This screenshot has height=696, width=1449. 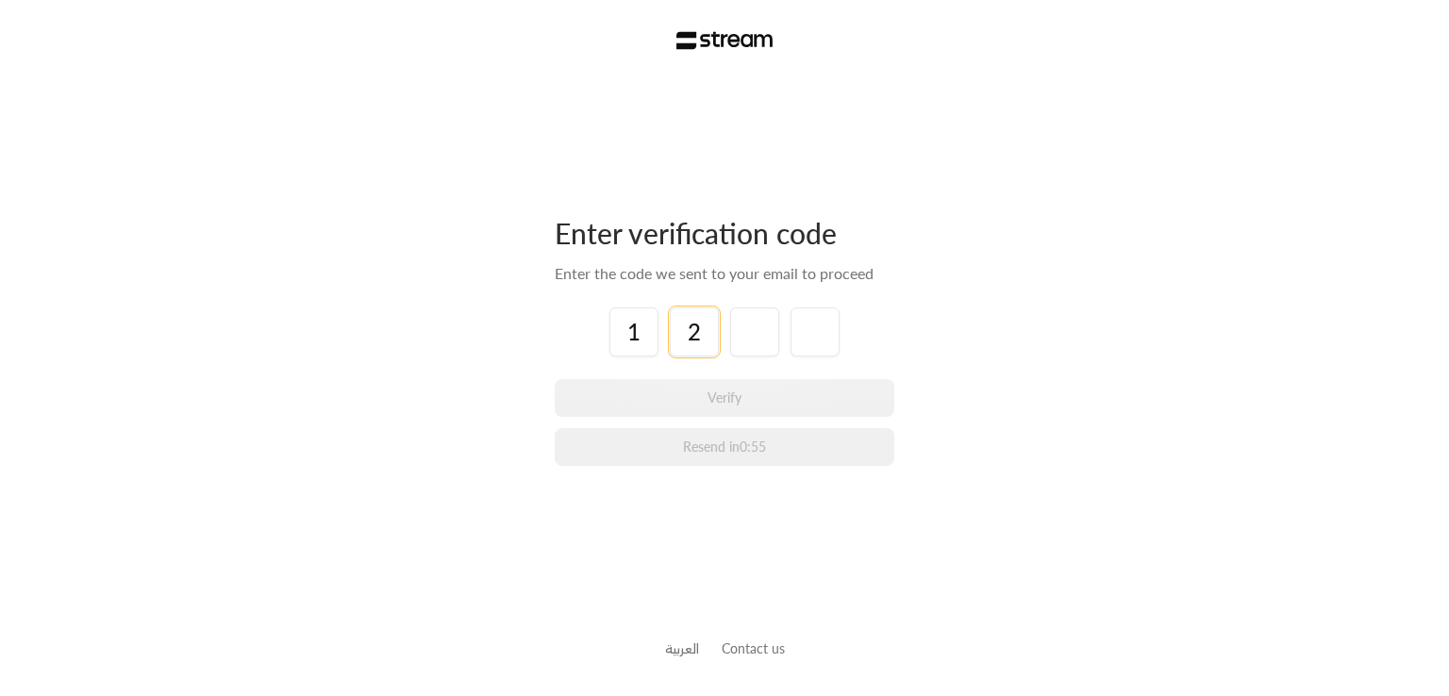 I want to click on img: Stream Logo, so click(x=725, y=41).